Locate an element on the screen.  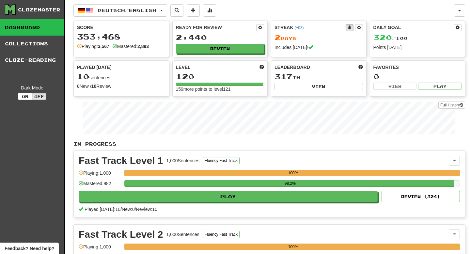
div: 353,468 is located at coordinates (121, 37).